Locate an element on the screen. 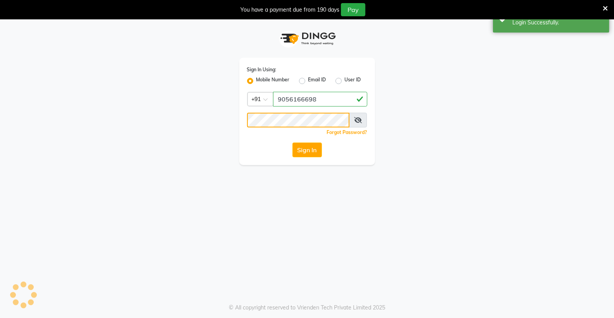  label: Mobile Number is located at coordinates (273, 81).